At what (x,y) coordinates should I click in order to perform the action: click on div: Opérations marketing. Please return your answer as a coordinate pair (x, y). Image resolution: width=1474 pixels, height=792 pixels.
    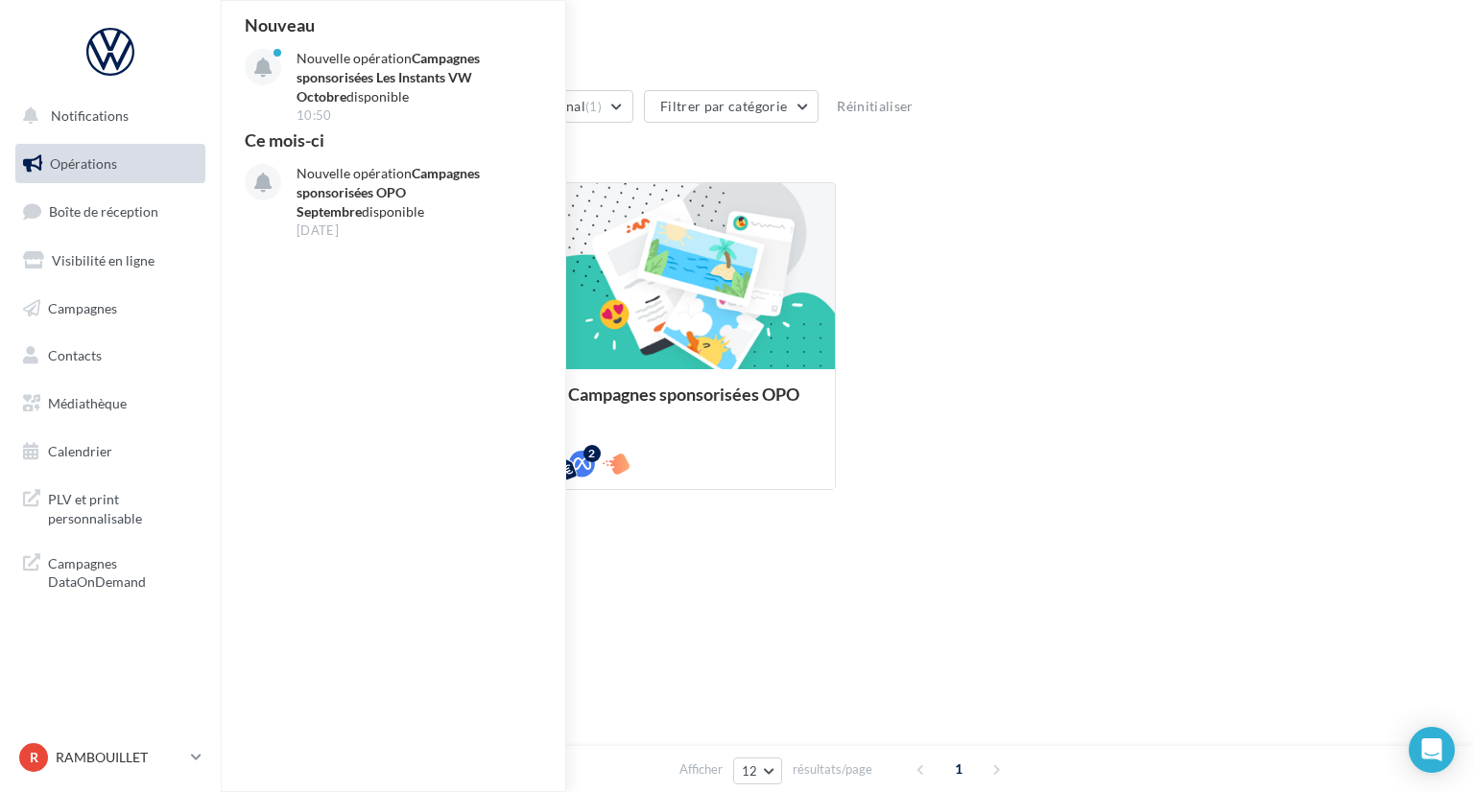
    Looking at the image, I should click on (847, 45).